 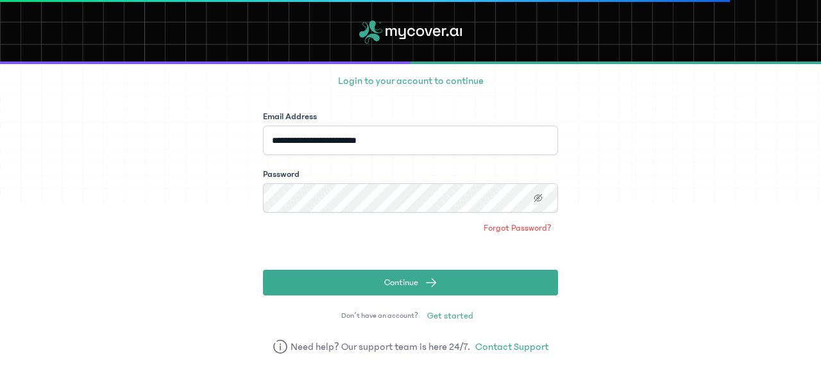 I want to click on span: Continue, so click(x=401, y=283).